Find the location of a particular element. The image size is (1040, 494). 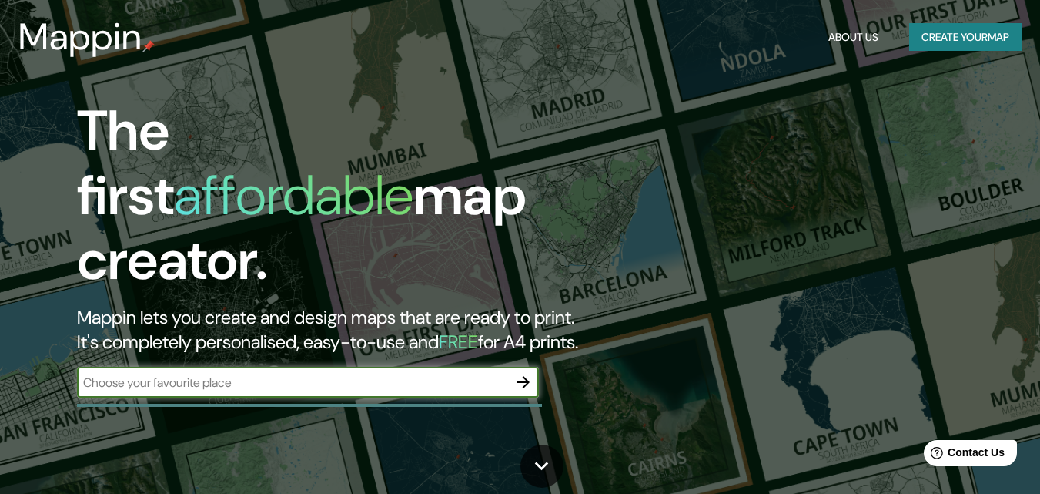

h1: affordable is located at coordinates (293, 195).